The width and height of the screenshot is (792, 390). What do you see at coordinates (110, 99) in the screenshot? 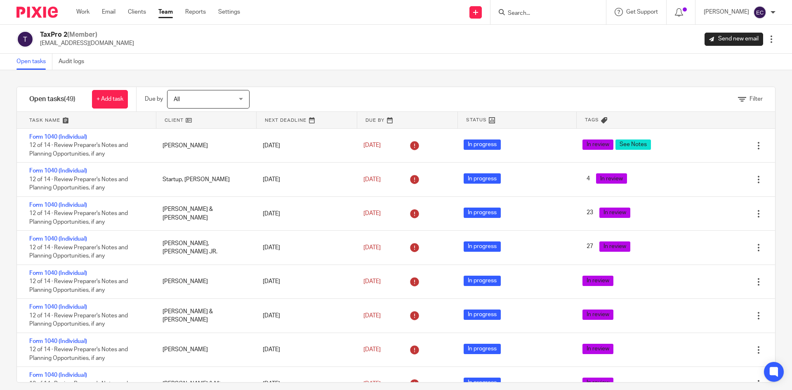
I see `a: + Add task` at bounding box center [110, 99].